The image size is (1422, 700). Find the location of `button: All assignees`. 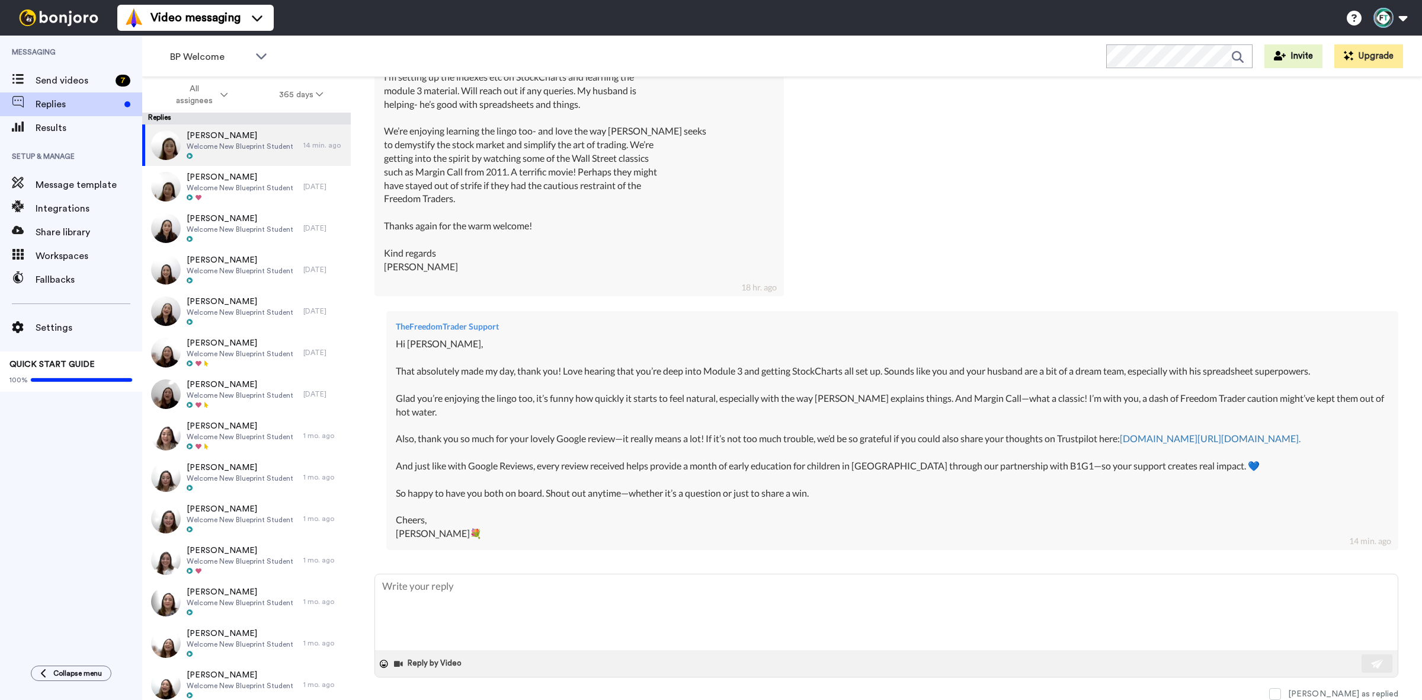

button: All assignees is located at coordinates (199, 95).